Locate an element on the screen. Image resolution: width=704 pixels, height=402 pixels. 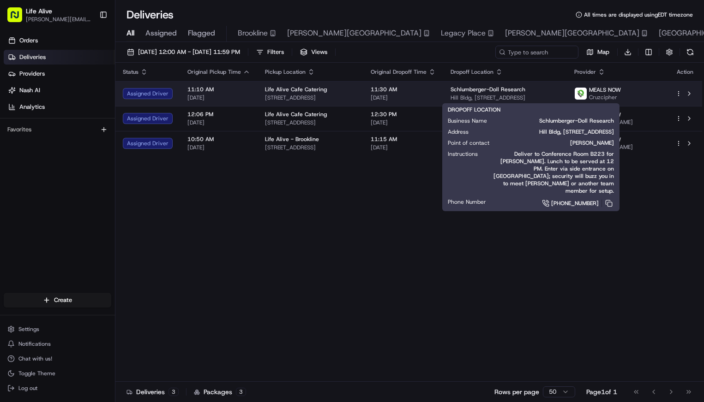
button: Create is located at coordinates (57, 300).